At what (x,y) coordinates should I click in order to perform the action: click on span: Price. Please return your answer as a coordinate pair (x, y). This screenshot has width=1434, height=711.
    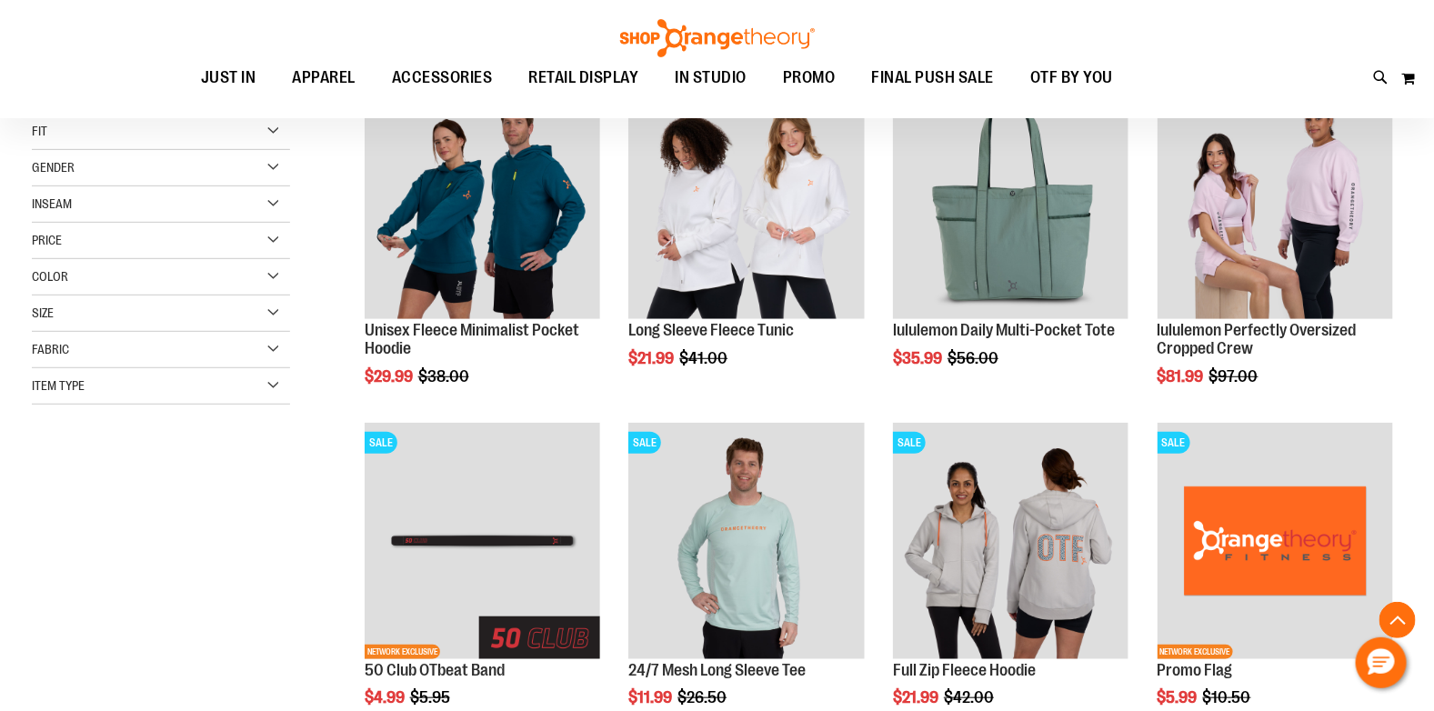
    Looking at the image, I should click on (46, 240).